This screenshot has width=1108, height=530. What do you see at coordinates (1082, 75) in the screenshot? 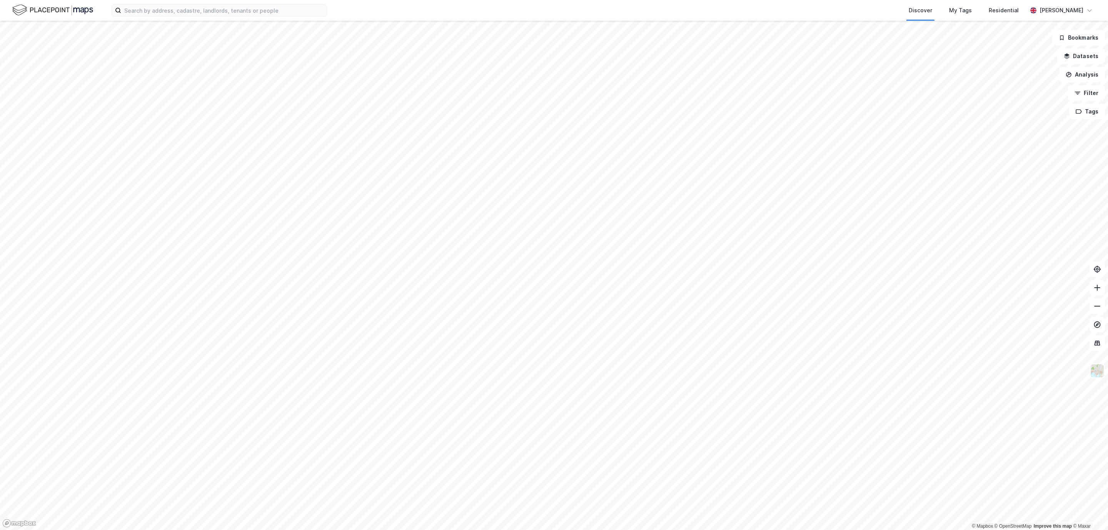
I see `button: Analysis` at bounding box center [1082, 75].